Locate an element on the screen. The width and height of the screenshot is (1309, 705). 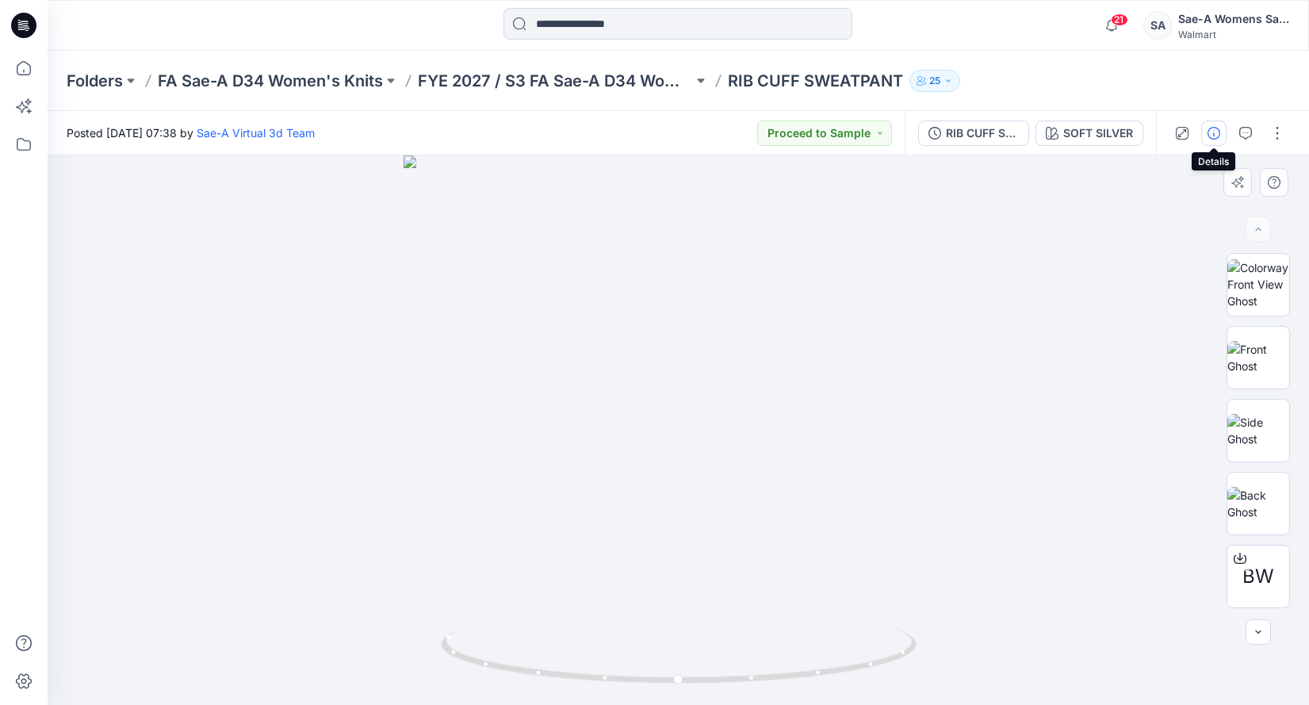
a: Folders is located at coordinates (94, 81).